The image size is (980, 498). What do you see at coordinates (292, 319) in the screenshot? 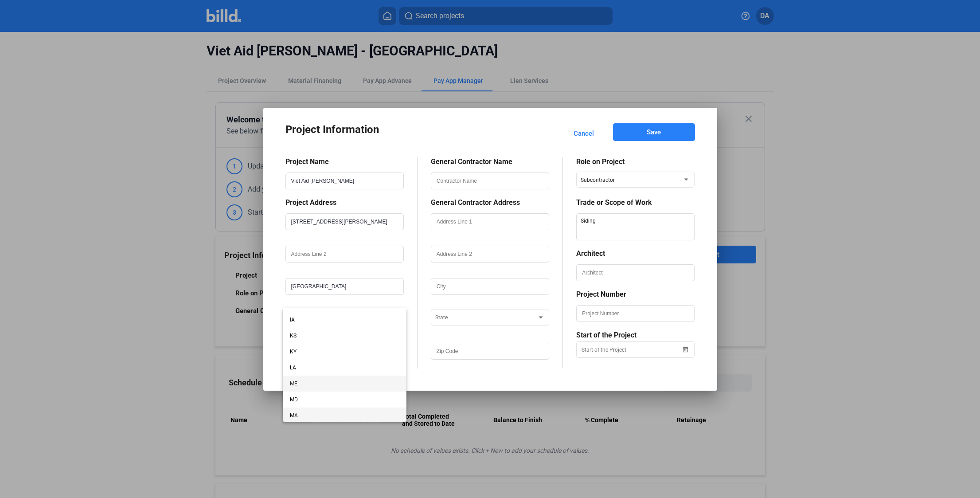
I see `span: IA` at bounding box center [292, 319].